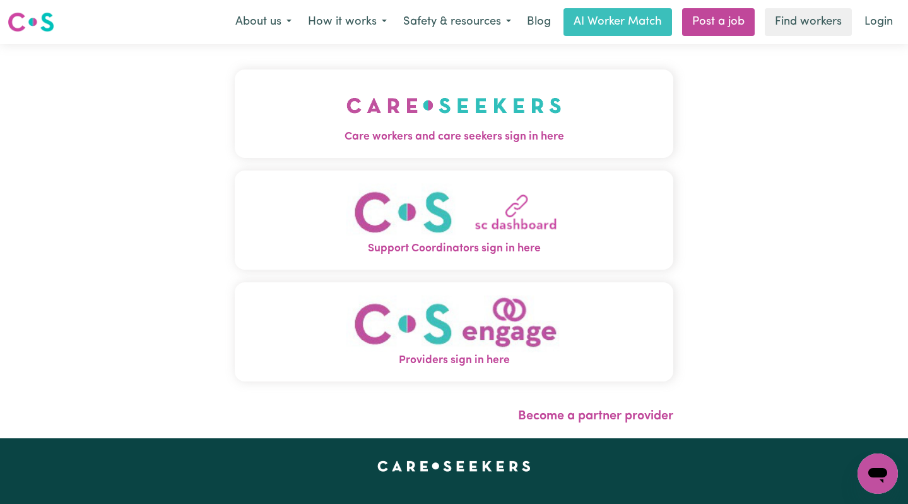 The height and width of the screenshot is (504, 908). Describe the element at coordinates (454, 220) in the screenshot. I see `button: Support Coordinators sign in here` at that location.